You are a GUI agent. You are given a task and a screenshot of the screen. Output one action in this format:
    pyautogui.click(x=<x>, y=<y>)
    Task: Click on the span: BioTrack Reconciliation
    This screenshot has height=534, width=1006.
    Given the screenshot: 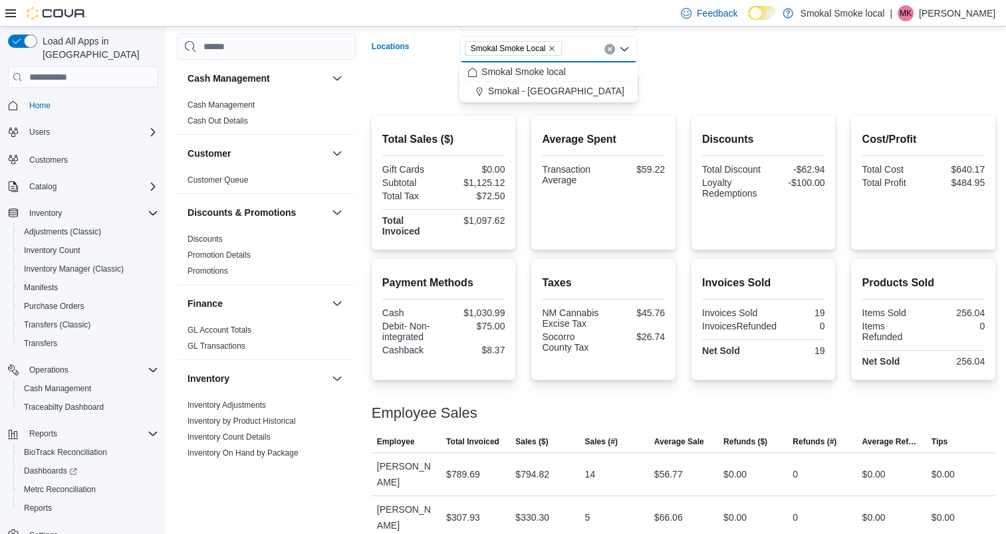 What is the action you would take?
    pyautogui.click(x=65, y=453)
    